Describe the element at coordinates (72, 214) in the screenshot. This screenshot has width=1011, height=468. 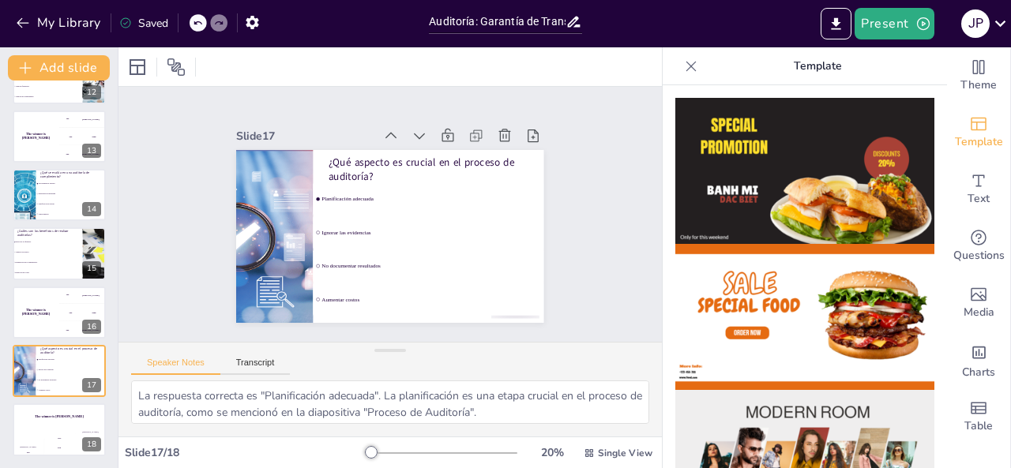
I see `span: Ventas anuales` at that location.